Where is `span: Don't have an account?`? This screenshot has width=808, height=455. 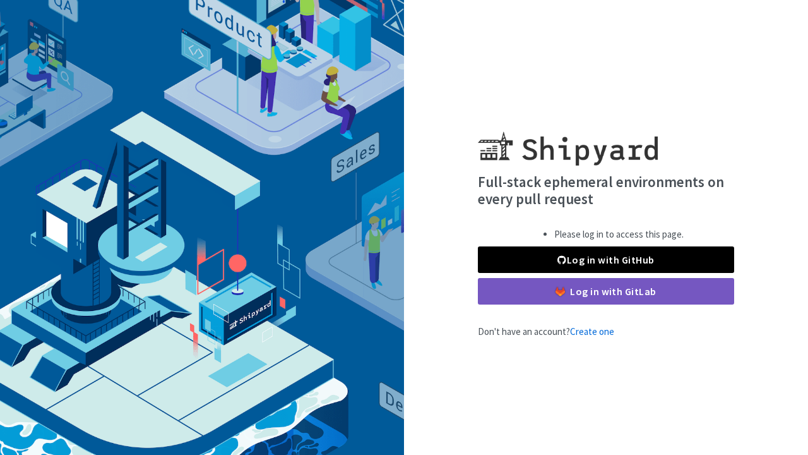
span: Don't have an account? is located at coordinates (546, 331).